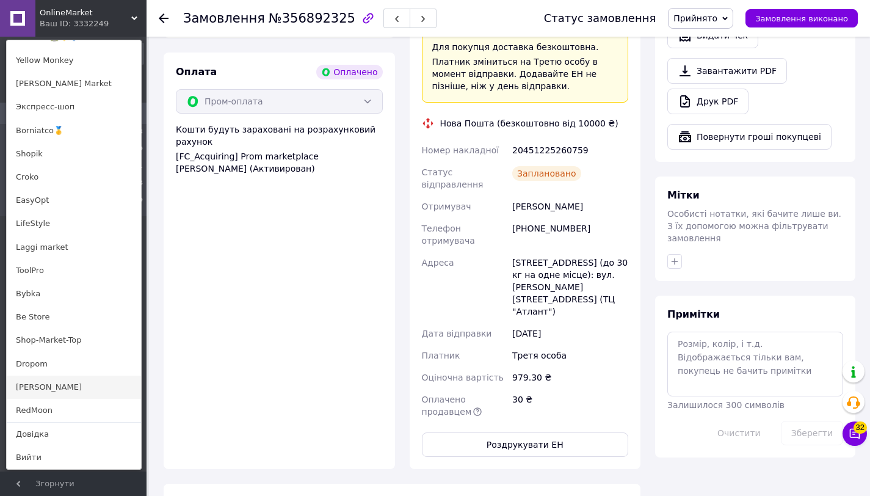 Image resolution: width=870 pixels, height=496 pixels. What do you see at coordinates (693, 314) in the screenshot?
I see `span: Примітки` at bounding box center [693, 314].